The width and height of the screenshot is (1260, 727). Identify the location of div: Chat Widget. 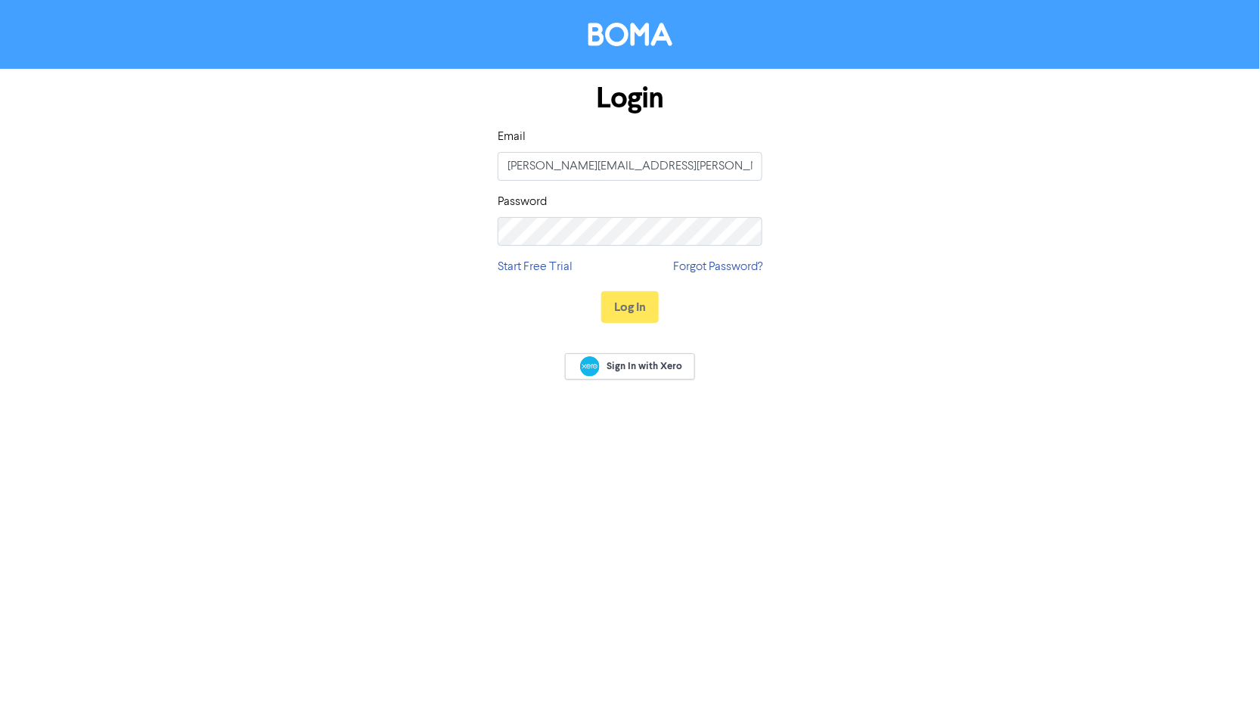
(1222, 691).